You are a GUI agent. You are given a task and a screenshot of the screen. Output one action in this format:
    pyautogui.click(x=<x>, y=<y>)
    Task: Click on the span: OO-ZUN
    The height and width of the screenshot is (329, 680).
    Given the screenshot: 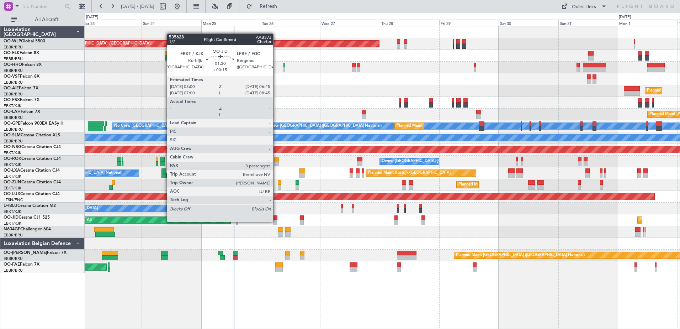 What is the action you would take?
    pyautogui.click(x=12, y=182)
    